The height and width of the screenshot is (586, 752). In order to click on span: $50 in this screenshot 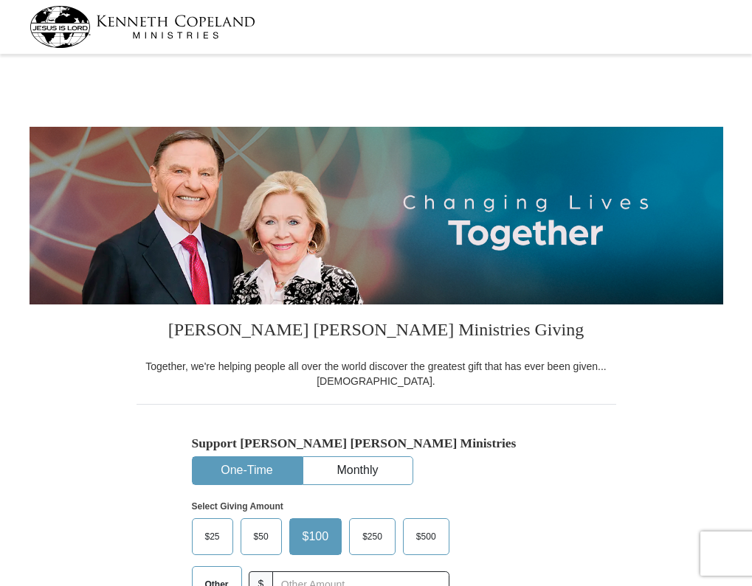, I will do `click(261, 537)`.